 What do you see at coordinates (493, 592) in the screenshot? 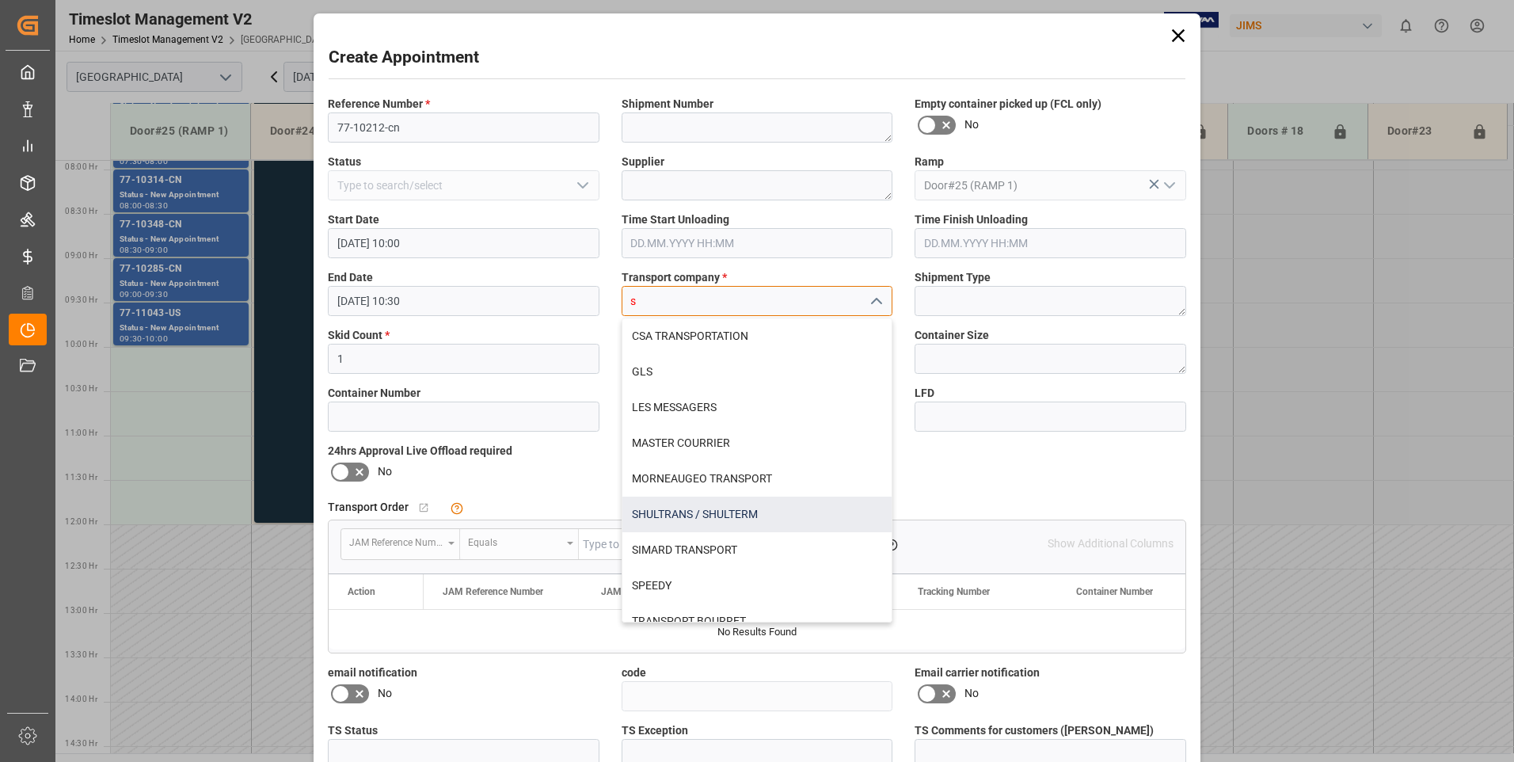
I see `span: JAM Reference Number` at bounding box center [493, 592].